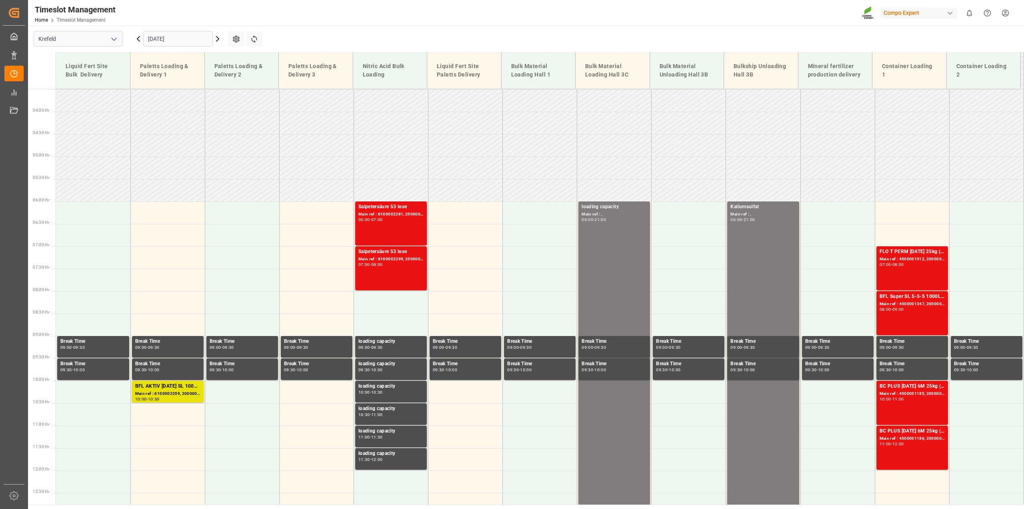  Describe the element at coordinates (364, 219) in the screenshot. I see `div: 06:00` at that location.